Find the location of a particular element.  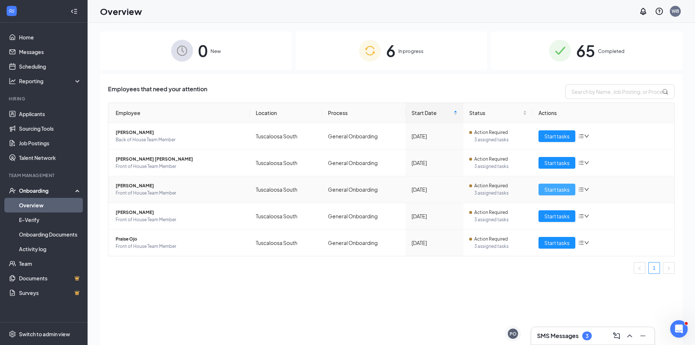

div: Hiring is located at coordinates (44, 98).